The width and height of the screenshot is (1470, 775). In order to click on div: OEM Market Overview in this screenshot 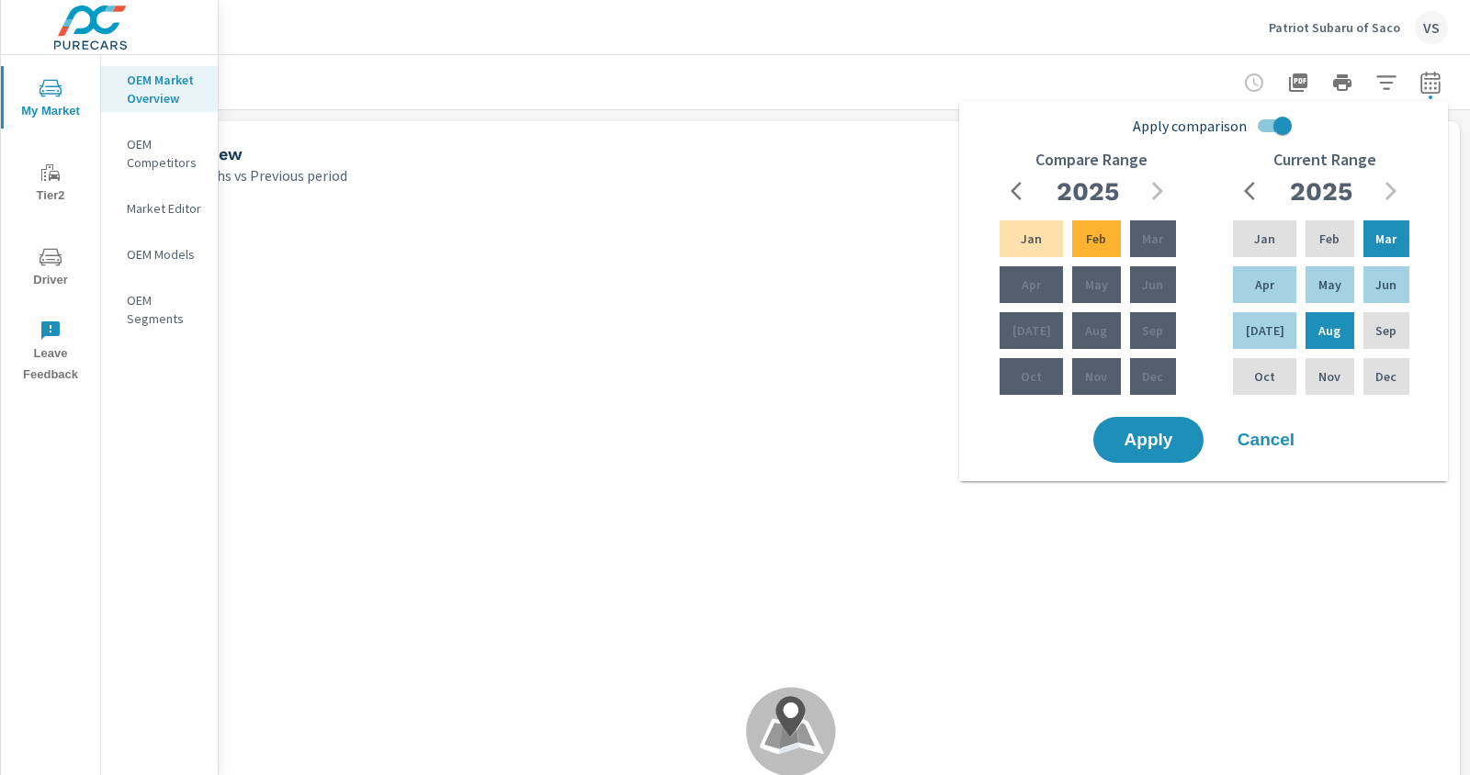, I will do `click(159, 89)`.